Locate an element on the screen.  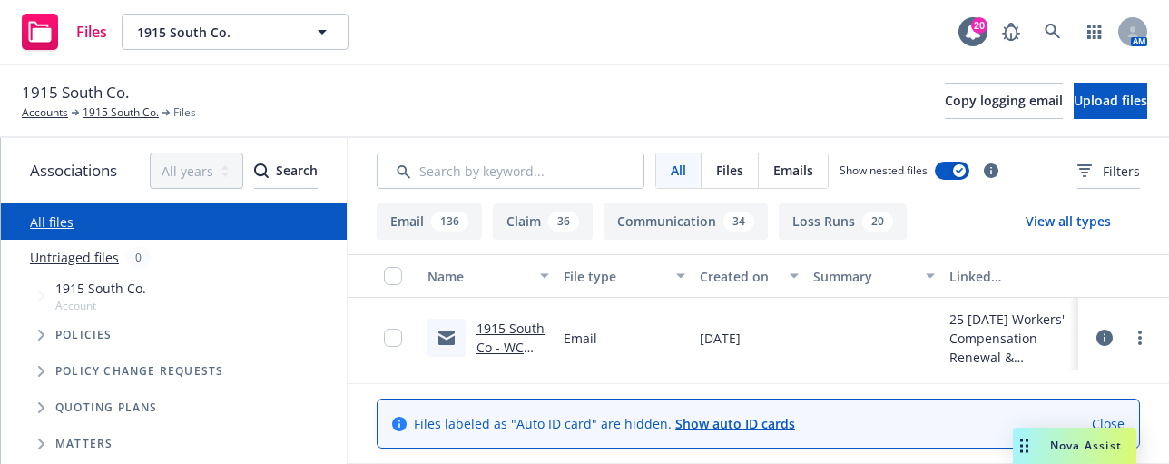
div: Name is located at coordinates (478, 276).